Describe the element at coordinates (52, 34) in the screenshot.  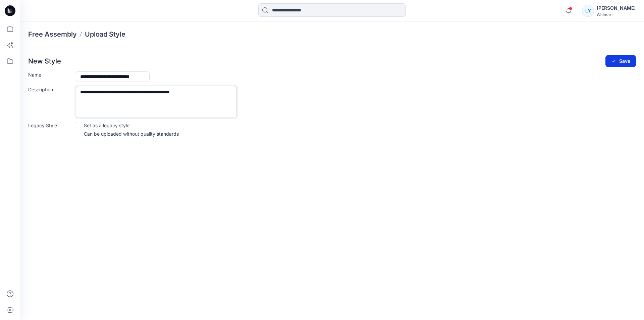
I see `a: Free Assembly` at that location.